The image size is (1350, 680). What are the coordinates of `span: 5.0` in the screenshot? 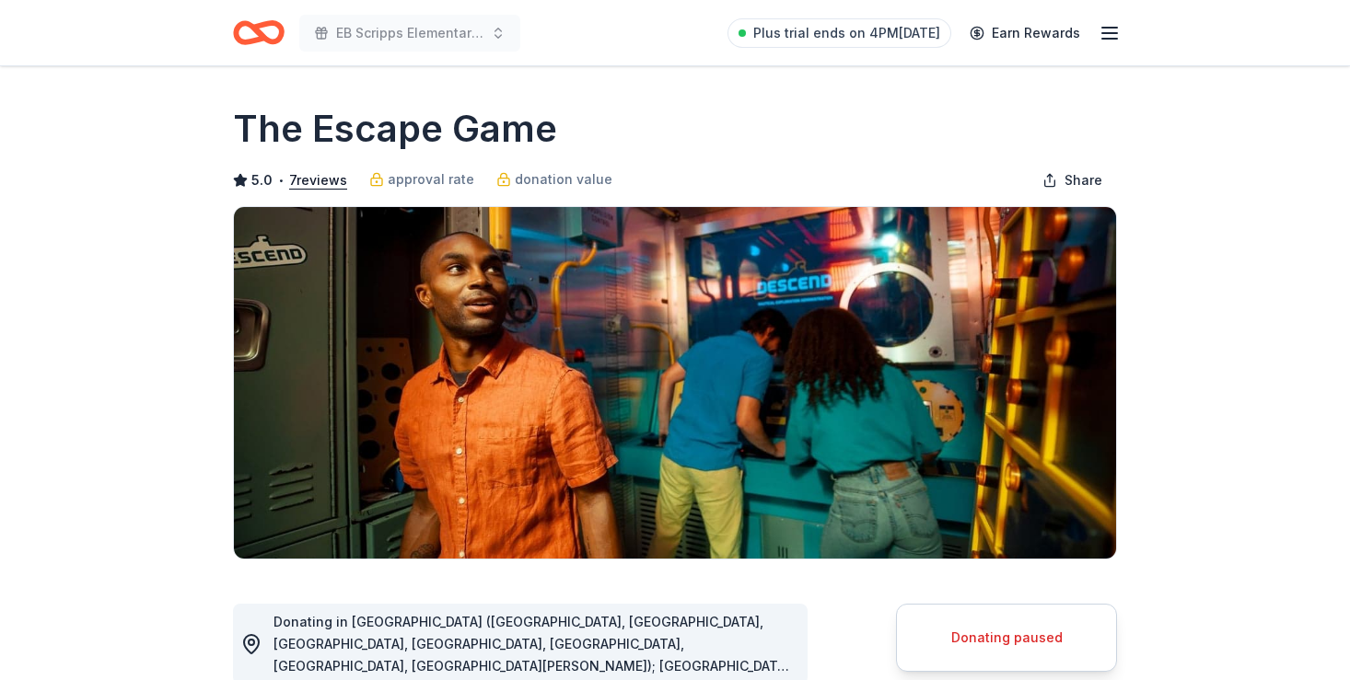 It's located at (262, 180).